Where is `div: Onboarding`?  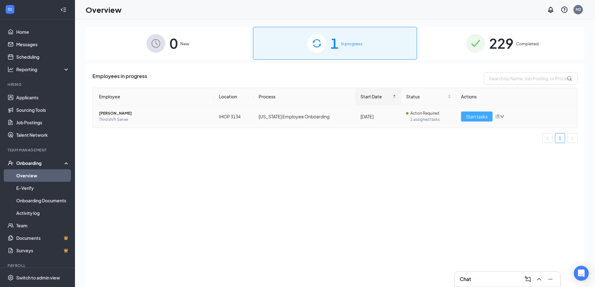 div: Onboarding is located at coordinates (40, 163).